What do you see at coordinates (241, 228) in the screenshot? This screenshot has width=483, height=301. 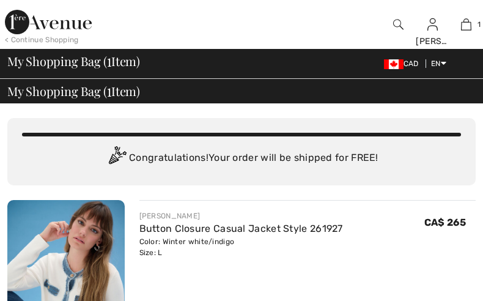 I see `a: Button Closure Casual Jacket Style 261927` at bounding box center [241, 228].